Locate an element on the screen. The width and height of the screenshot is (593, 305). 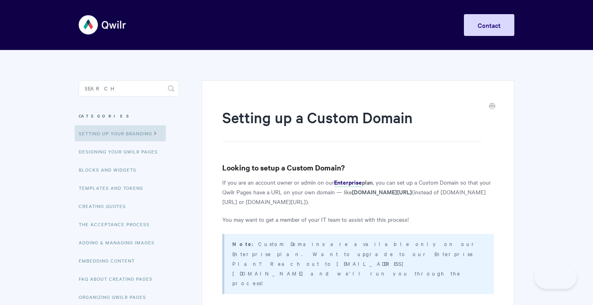
a: The Acceptance Process is located at coordinates (117, 224).